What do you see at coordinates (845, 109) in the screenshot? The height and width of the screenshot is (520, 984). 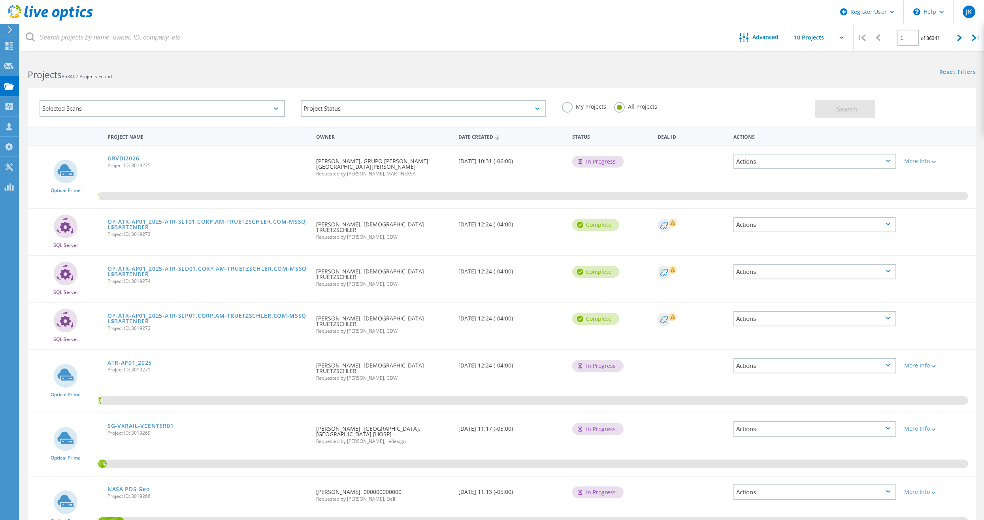 I see `button: Search` at bounding box center [845, 109].